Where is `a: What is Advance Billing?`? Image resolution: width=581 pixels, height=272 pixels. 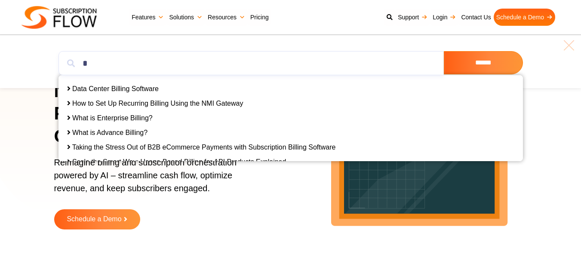
a: What is Advance Billing? is located at coordinates (110, 132).